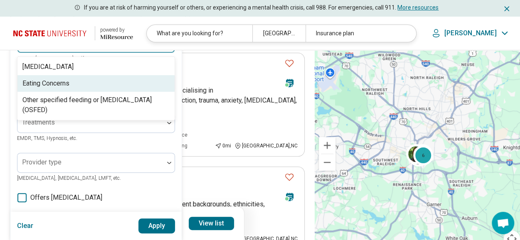 Image resolution: width=520 pixels, height=240 pixels. I want to click on button: Zoom in, so click(327, 145).